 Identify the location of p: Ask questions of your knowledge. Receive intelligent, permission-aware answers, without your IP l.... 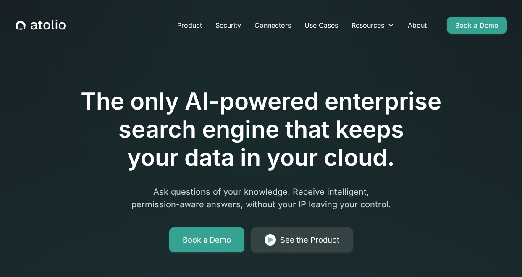
(261, 198).